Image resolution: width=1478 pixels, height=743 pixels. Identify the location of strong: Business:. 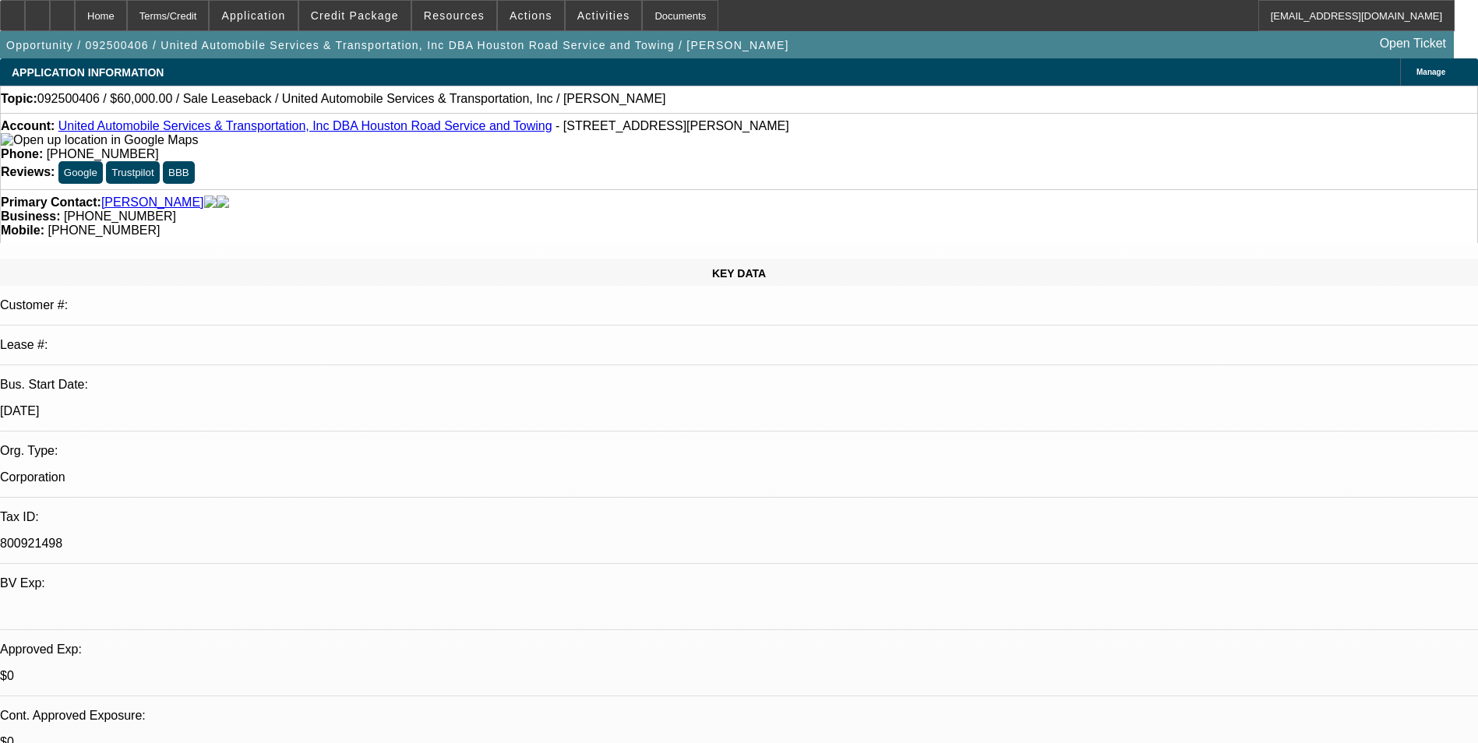
(30, 216).